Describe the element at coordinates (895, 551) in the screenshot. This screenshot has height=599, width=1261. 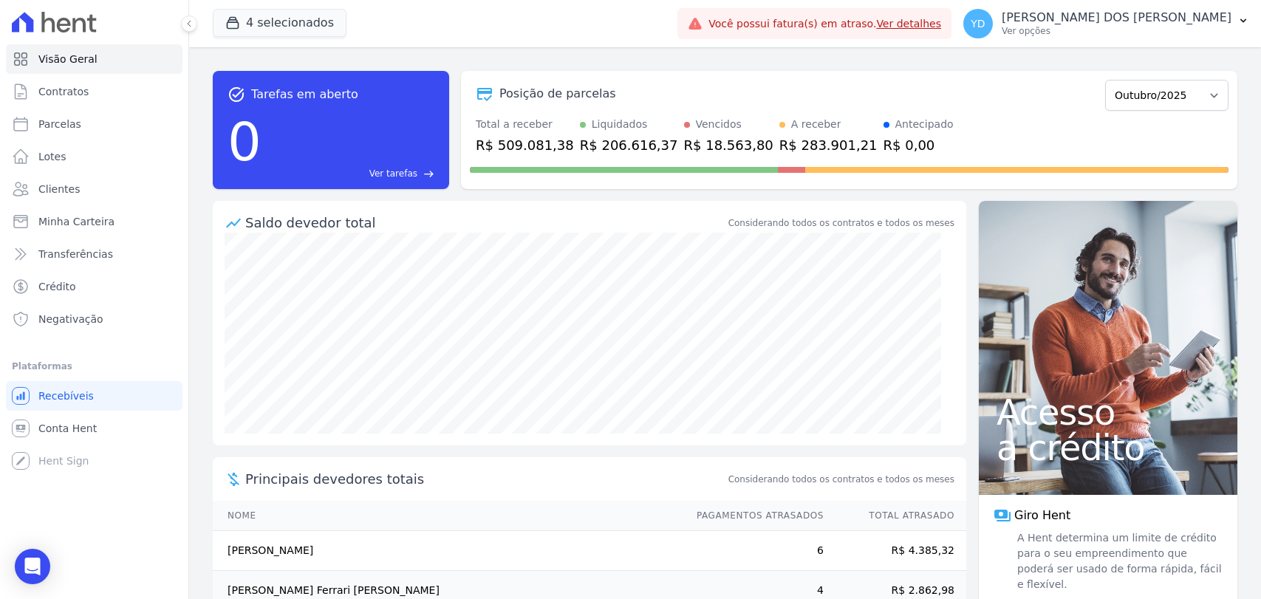
I see `td: R$ 4.385,32` at that location.